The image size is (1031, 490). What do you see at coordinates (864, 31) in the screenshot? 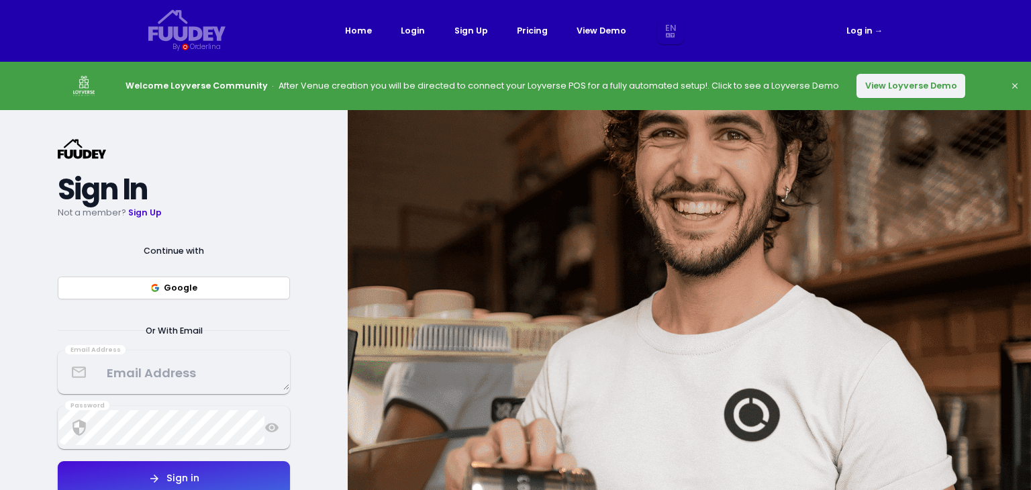
I see `a: Log in` at bounding box center [864, 31].